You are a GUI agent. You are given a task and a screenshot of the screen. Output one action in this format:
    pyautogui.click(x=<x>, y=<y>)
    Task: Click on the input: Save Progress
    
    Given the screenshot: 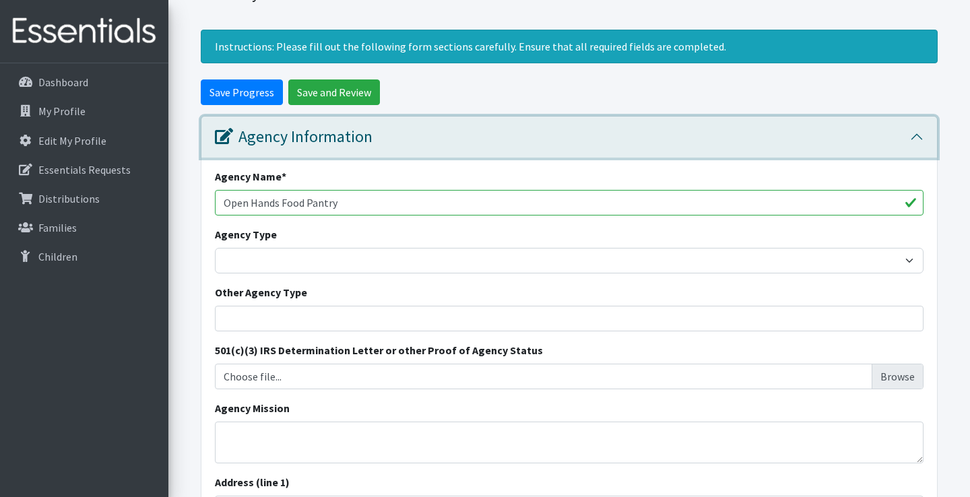 What is the action you would take?
    pyautogui.click(x=242, y=92)
    